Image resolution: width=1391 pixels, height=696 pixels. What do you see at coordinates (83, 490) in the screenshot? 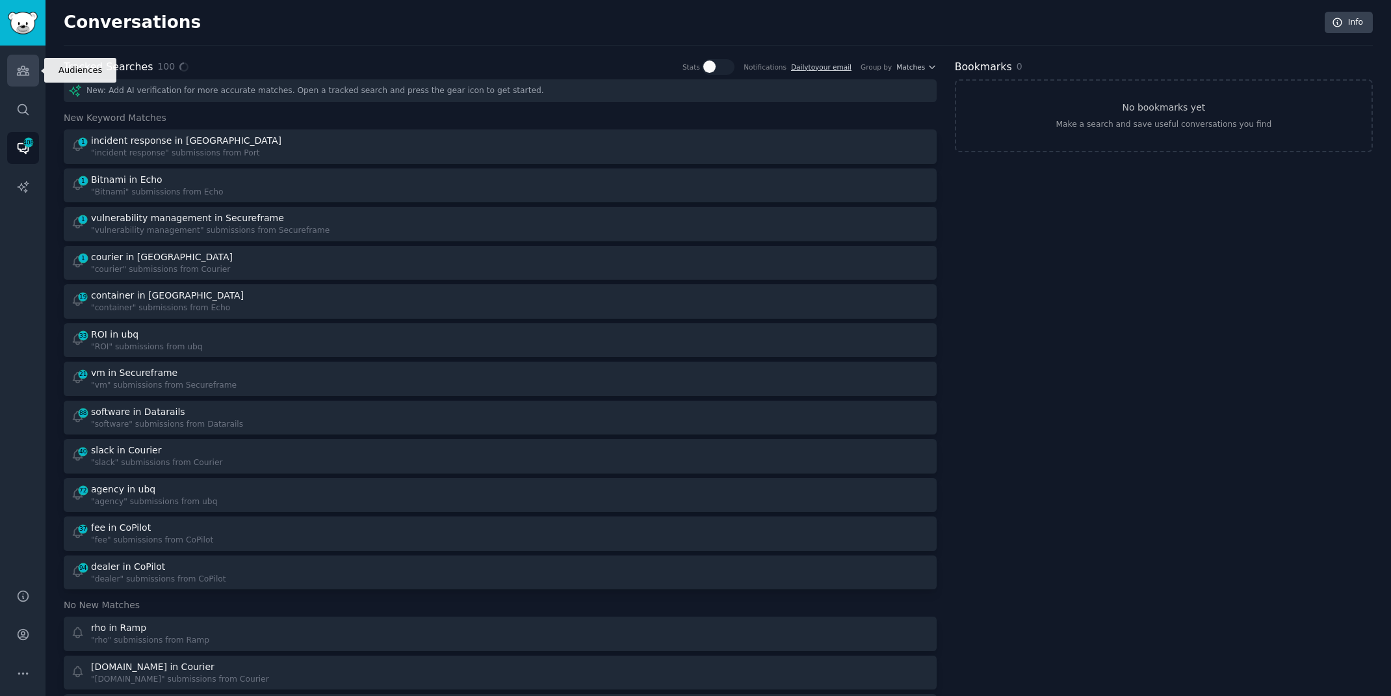
I see `span: 72` at bounding box center [83, 490].